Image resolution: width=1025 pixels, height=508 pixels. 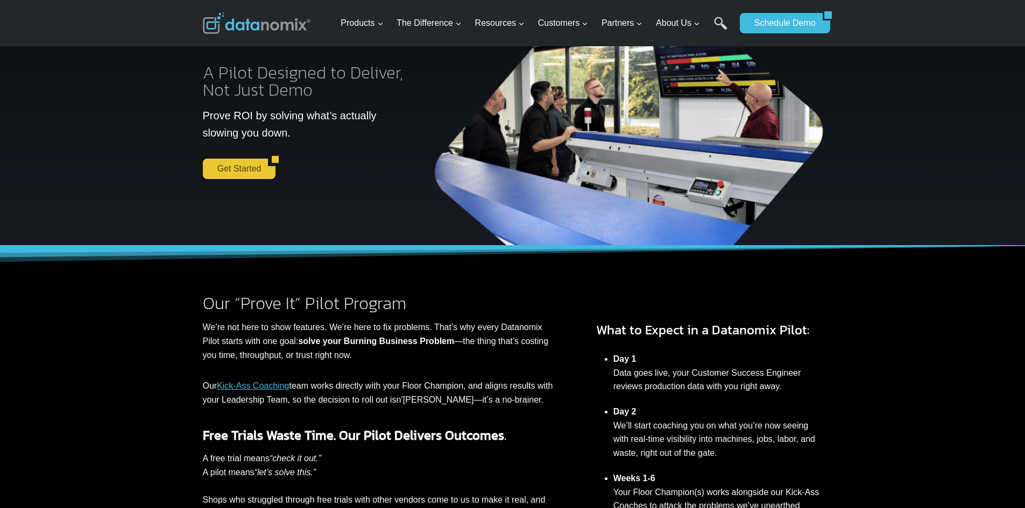 What do you see at coordinates (781, 23) in the screenshot?
I see `a: Schedule Demo` at bounding box center [781, 23].